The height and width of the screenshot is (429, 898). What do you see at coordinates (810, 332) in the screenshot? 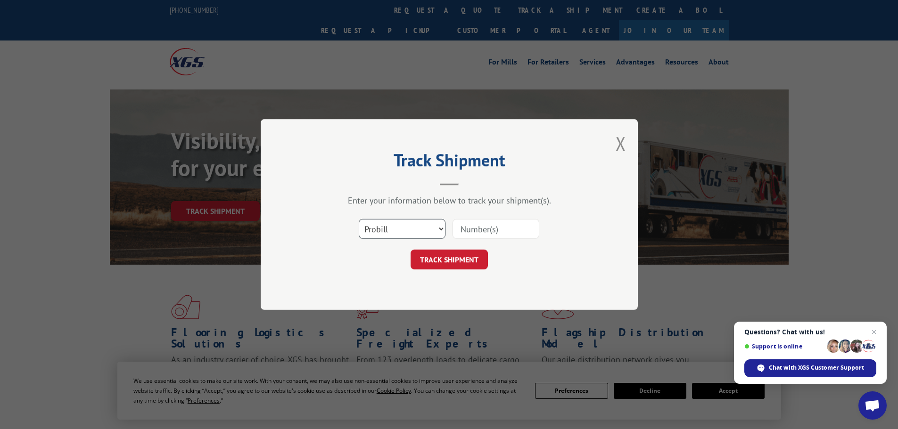
I see `span: Questions? Chat with us!` at bounding box center [810, 332].